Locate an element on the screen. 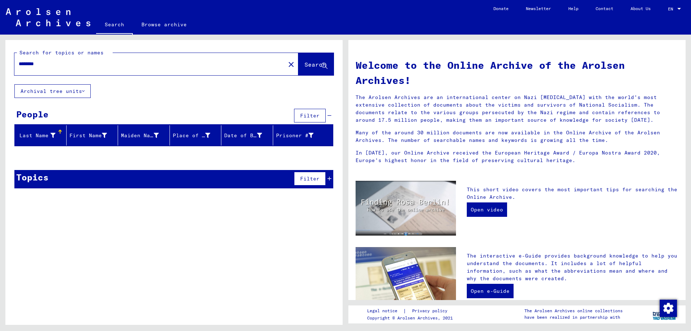  button: Clear is located at coordinates (291, 64).